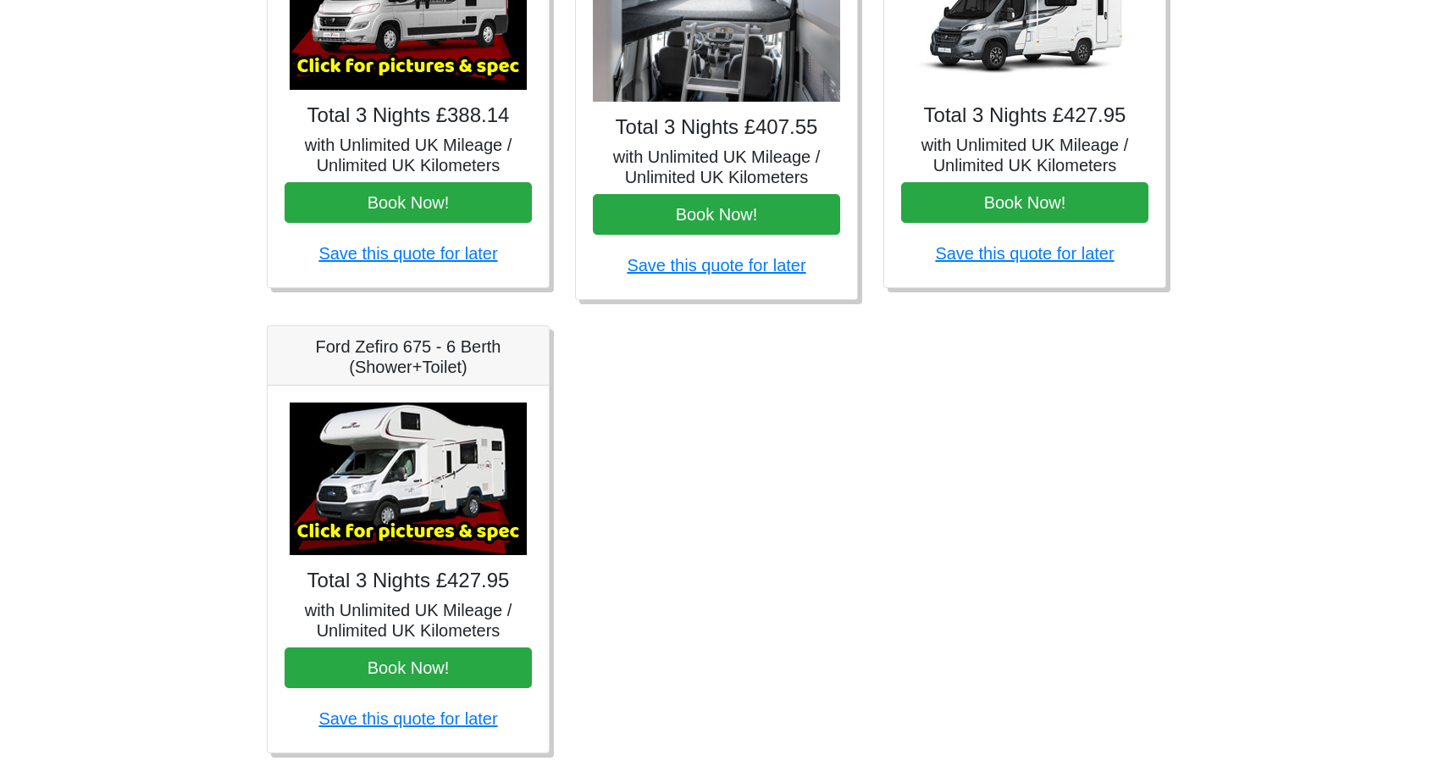 The image size is (1433, 761). Describe the element at coordinates (408, 357) in the screenshot. I see `h5: Ford Zefiro 675 - 6 Berth (Shower+Toilet)` at that location.